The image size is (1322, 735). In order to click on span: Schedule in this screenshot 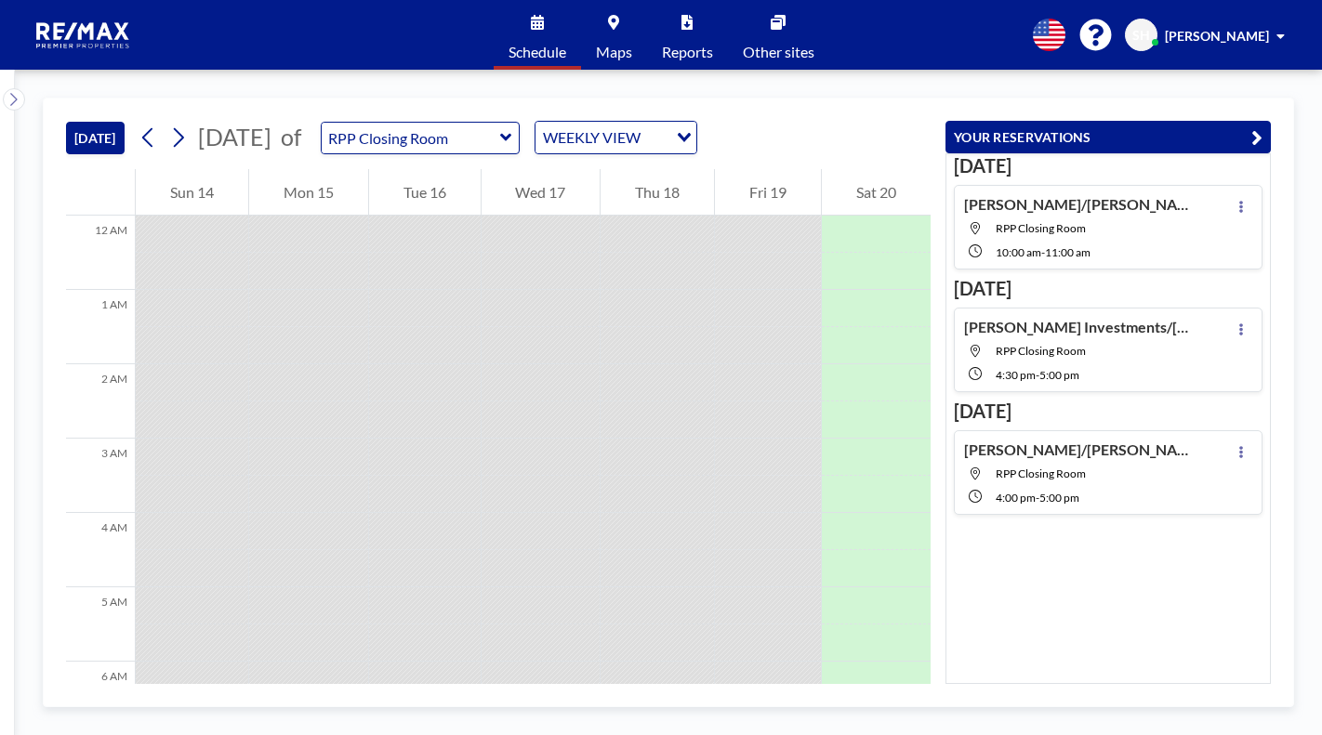, I will do `click(537, 52)`.